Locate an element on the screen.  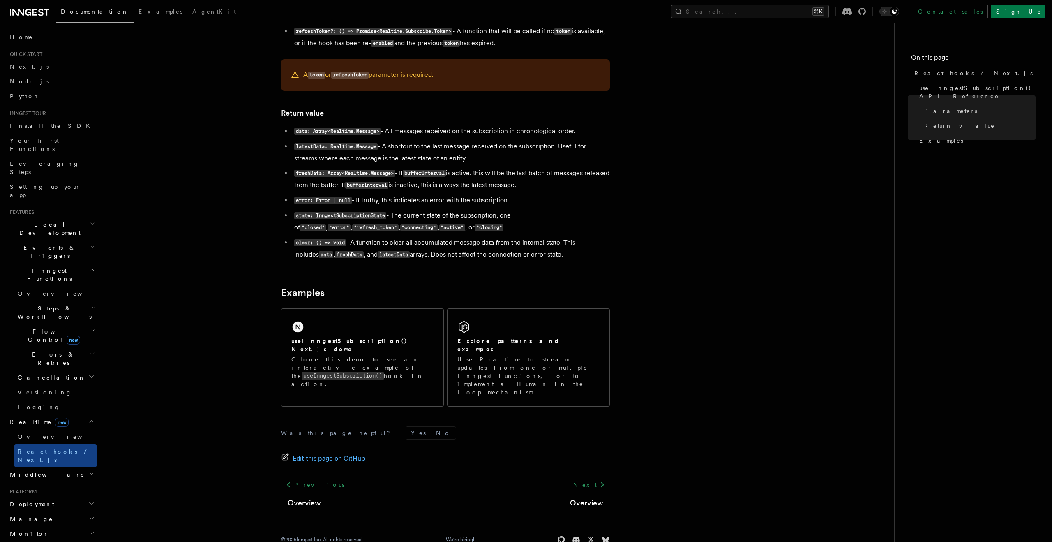
code: refreshToken is located at coordinates (350, 75).